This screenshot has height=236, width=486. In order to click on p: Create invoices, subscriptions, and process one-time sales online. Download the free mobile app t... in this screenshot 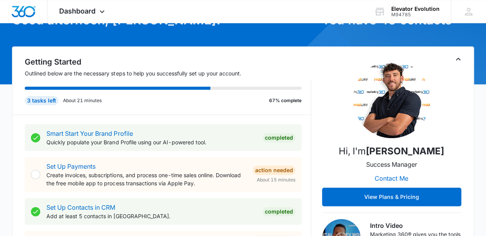, I will do `click(146, 179)`.